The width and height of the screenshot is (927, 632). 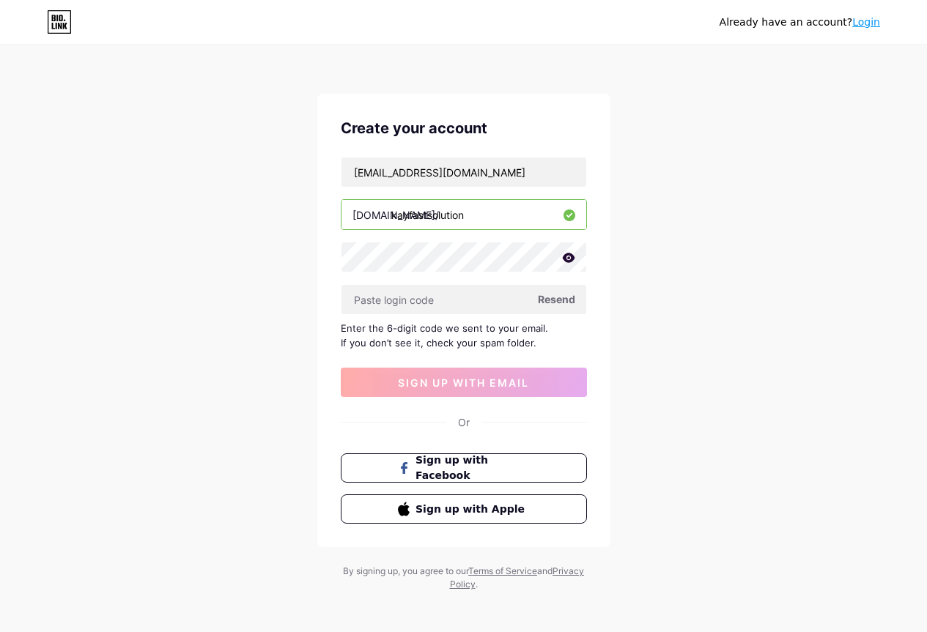 I want to click on input: Email, so click(x=464, y=172).